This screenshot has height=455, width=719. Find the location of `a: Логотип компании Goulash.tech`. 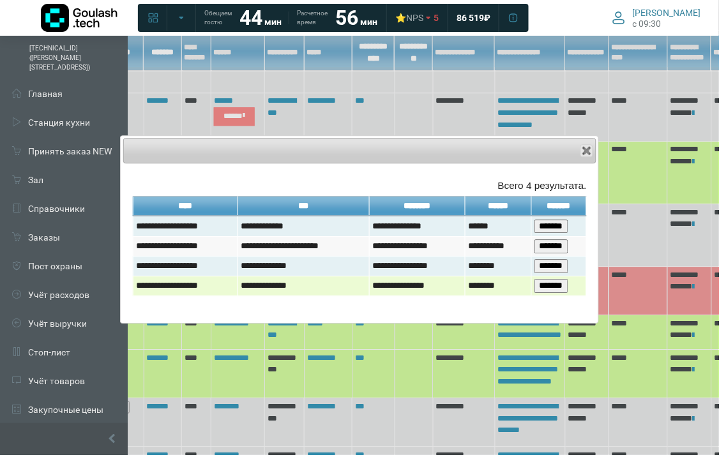

a: Логотип компании Goulash.tech is located at coordinates (79, 18).